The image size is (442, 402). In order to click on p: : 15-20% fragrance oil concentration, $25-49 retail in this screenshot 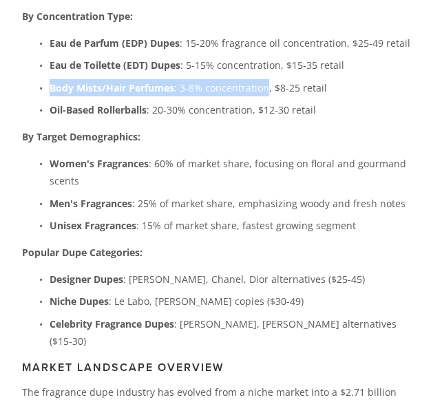, I will do `click(235, 43)`.